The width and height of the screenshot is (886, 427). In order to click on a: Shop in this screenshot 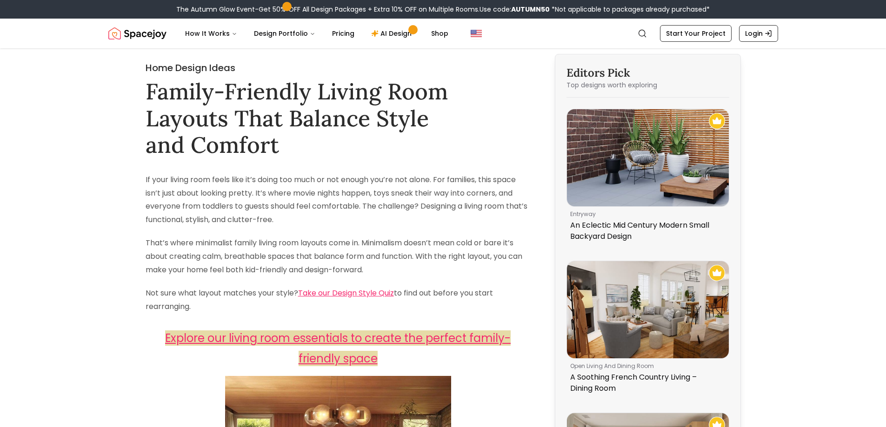, I will do `click(439, 33)`.